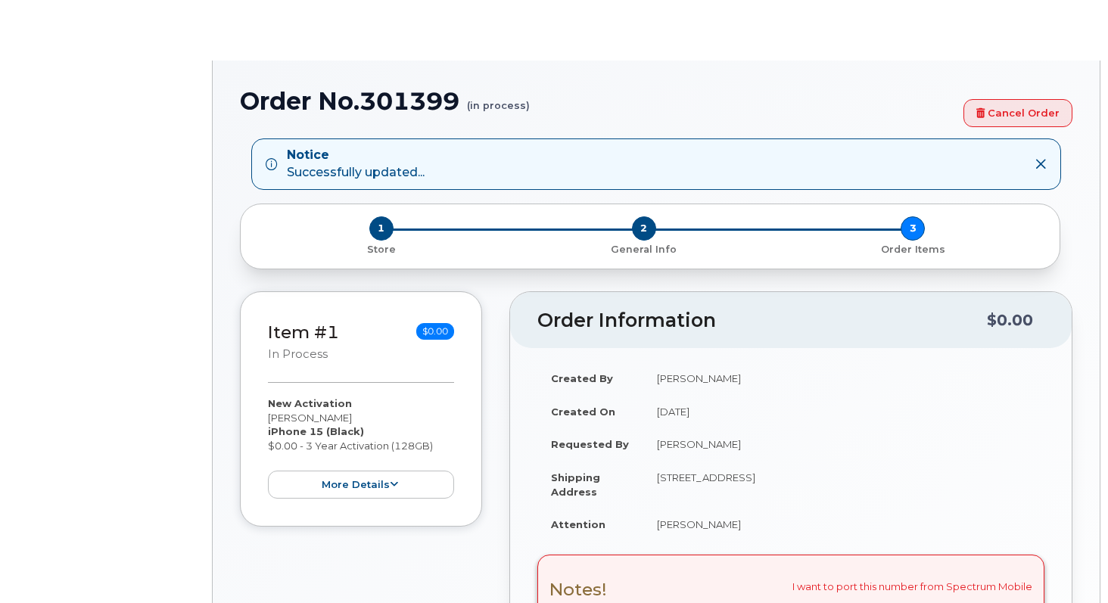  Describe the element at coordinates (578, 590) in the screenshot. I see `h3: Notes!` at that location.